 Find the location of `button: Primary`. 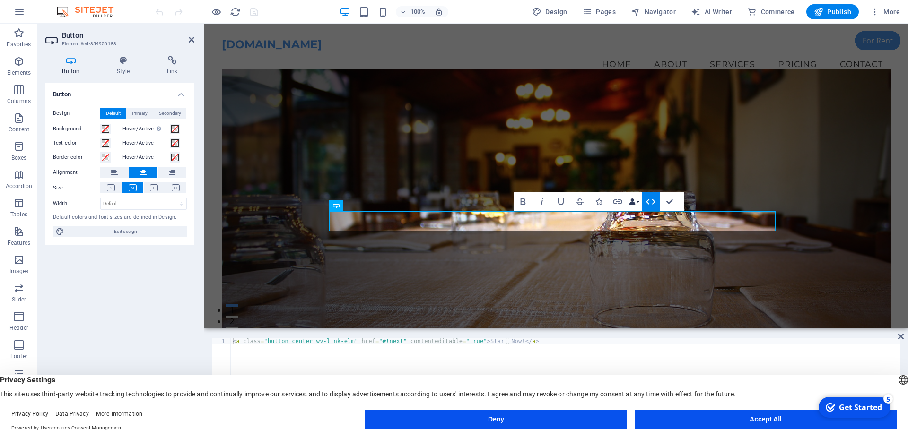

button: Primary is located at coordinates (140, 113).